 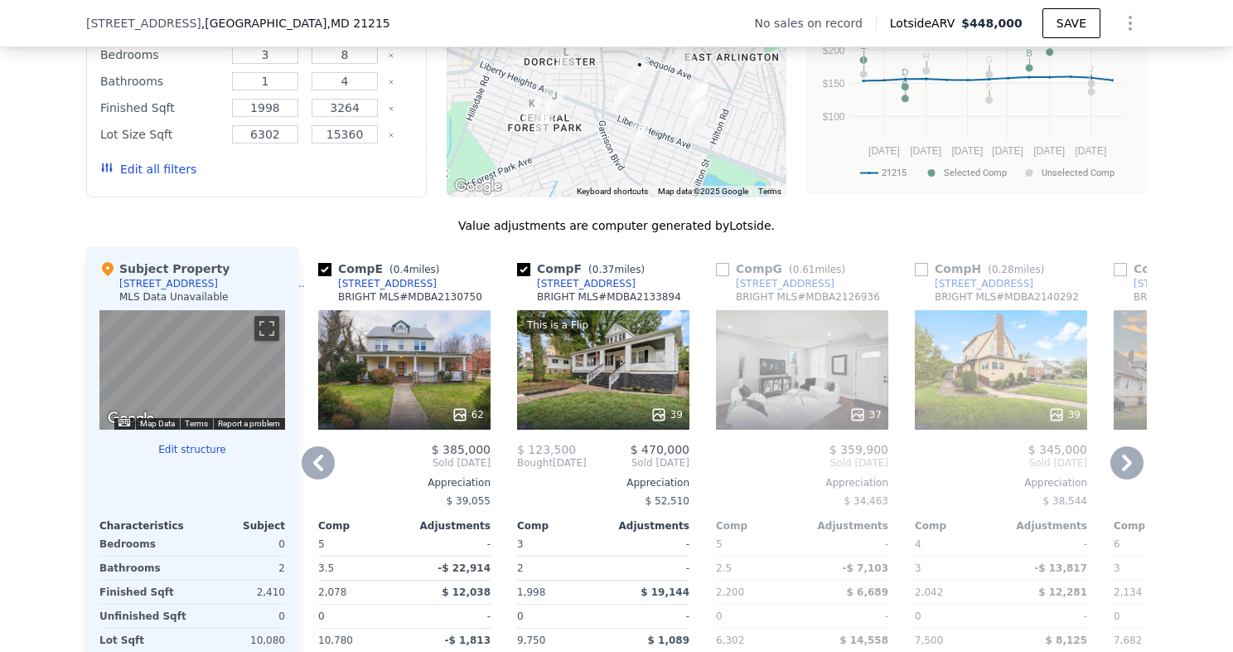 I want to click on span: 2,200, so click(x=730, y=592).